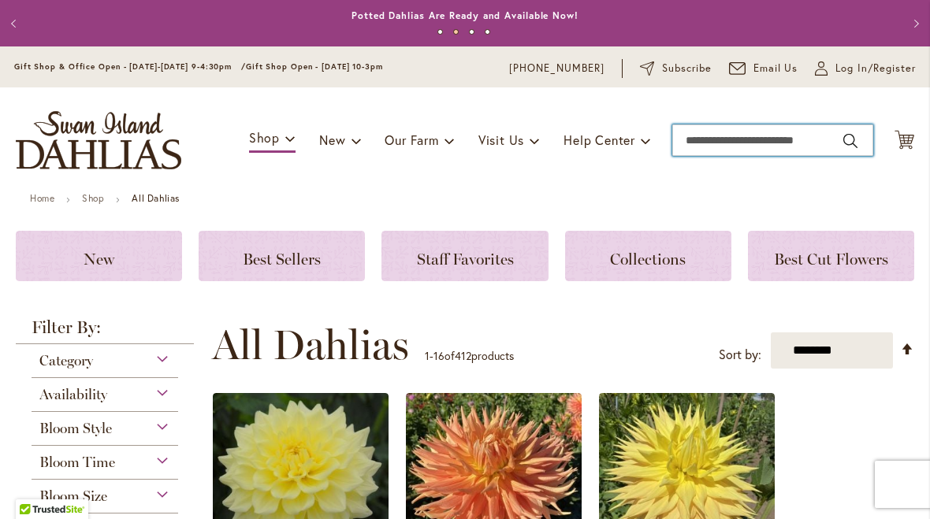 This screenshot has height=519, width=930. What do you see at coordinates (411, 139) in the screenshot?
I see `span: Our Farm` at bounding box center [411, 139].